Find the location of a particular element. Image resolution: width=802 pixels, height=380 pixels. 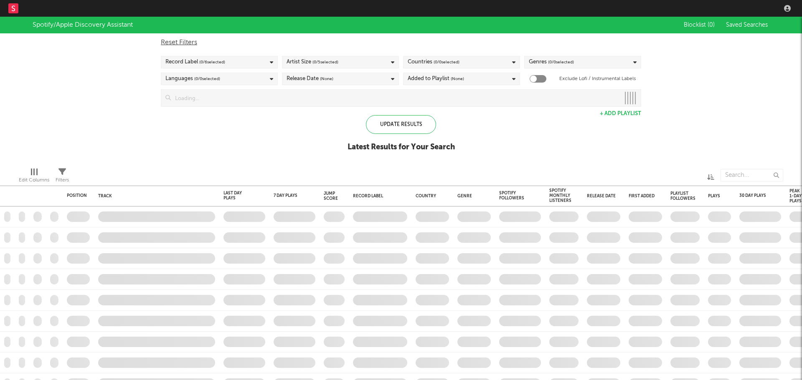

div: Artist Size is located at coordinates (312, 62).